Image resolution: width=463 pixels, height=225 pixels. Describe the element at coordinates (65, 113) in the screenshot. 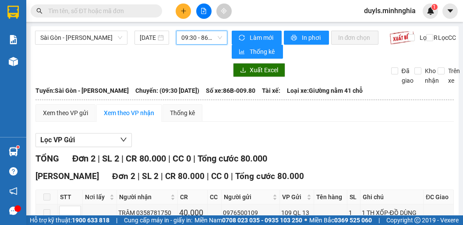

I see `div: Xem theo VP gửi` at that location.